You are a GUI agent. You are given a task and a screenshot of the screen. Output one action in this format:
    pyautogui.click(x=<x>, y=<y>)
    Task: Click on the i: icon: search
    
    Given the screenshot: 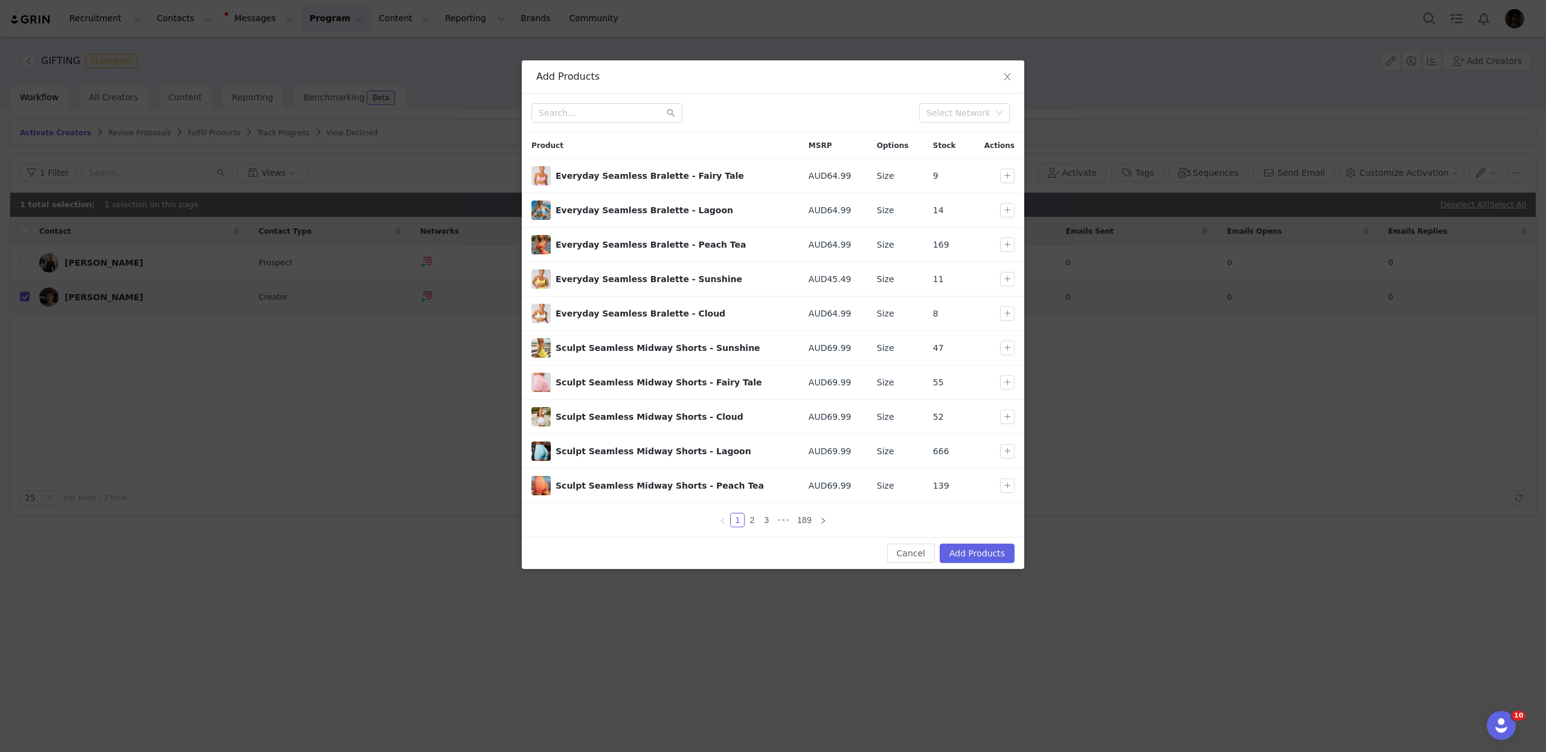 What is the action you would take?
    pyautogui.click(x=671, y=113)
    